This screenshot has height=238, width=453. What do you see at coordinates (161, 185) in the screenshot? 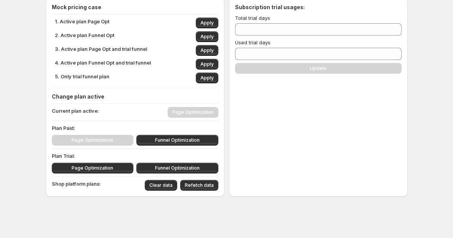
I see `span: Clear data` at bounding box center [161, 185].